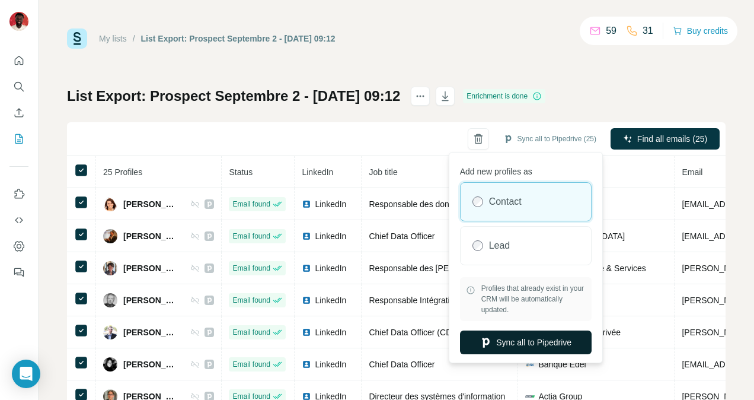 The image size is (754, 400). Describe the element at coordinates (673, 139) in the screenshot. I see `span: Find all emails (25)` at that location.